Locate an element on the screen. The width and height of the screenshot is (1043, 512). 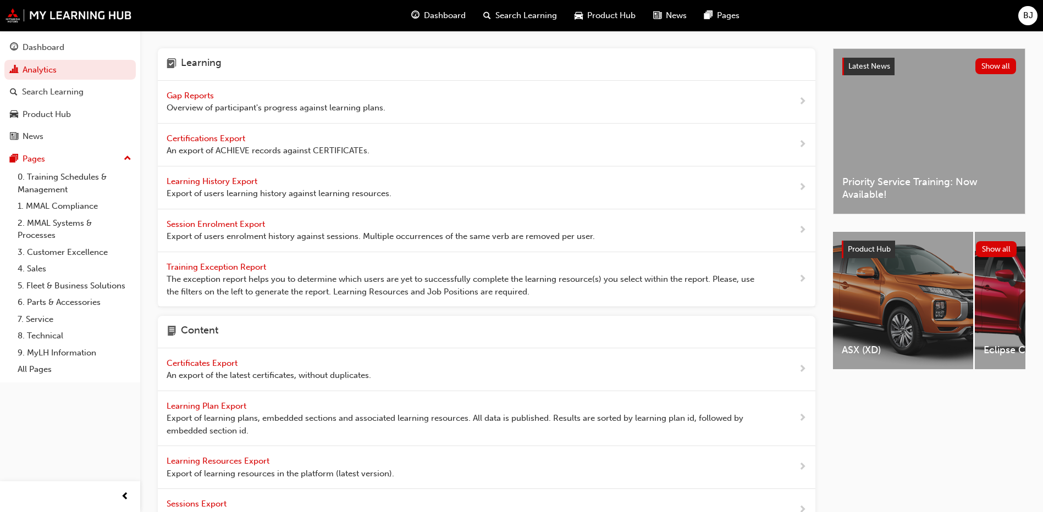
span: Learning Resources Export is located at coordinates (219, 461).